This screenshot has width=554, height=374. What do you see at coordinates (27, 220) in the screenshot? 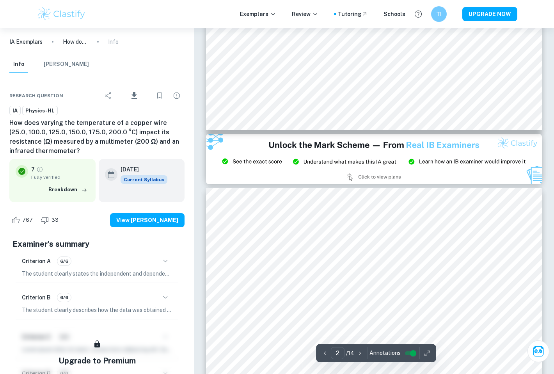
I see `span: 767` at bounding box center [27, 220].